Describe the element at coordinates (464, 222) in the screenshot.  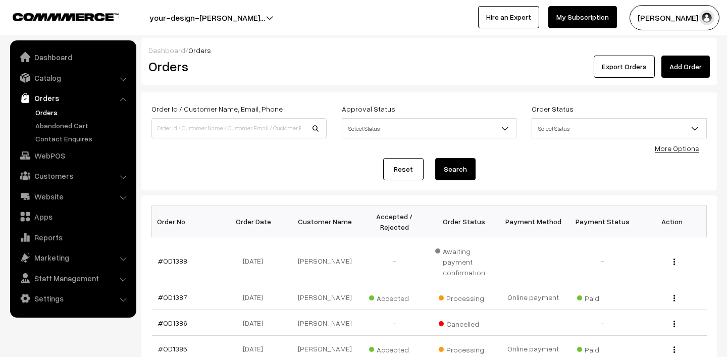
I see `th: Order Status` at that location.